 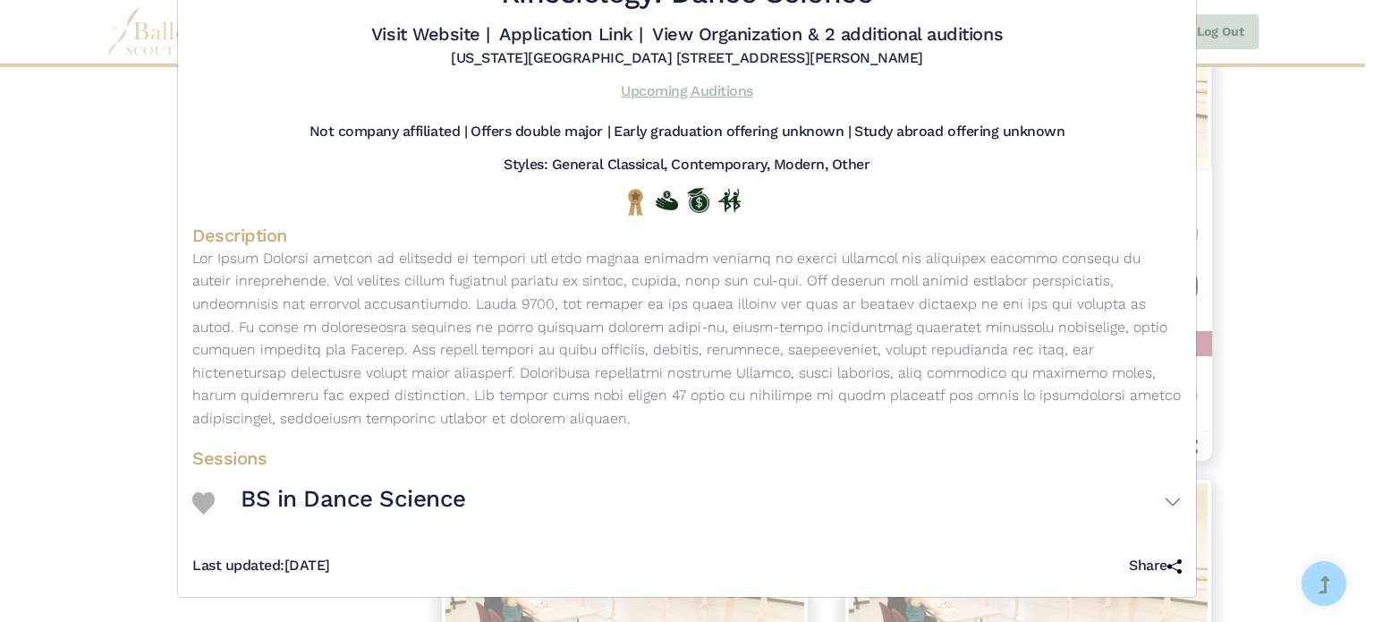 I want to click on img: Offers Scholarship, so click(x=698, y=200).